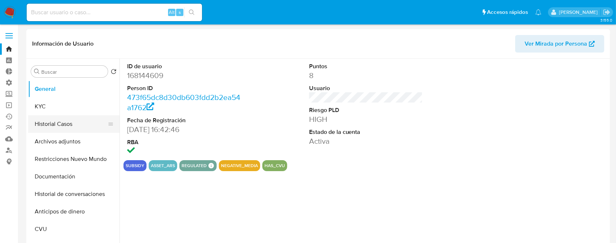 The height and width of the screenshot is (243, 616). I want to click on button: has_cvu, so click(275, 166).